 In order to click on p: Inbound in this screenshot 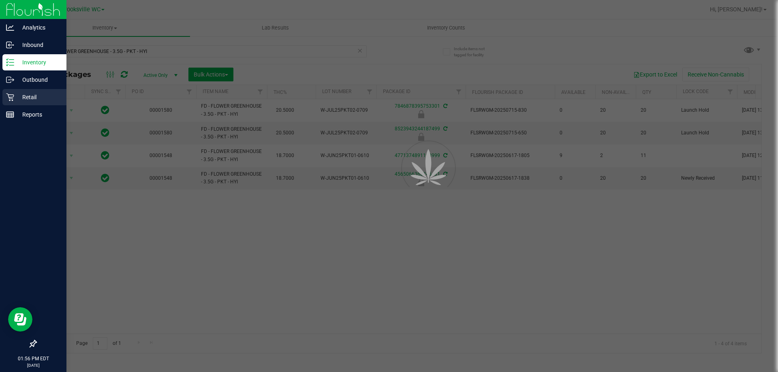, I will do `click(38, 45)`.